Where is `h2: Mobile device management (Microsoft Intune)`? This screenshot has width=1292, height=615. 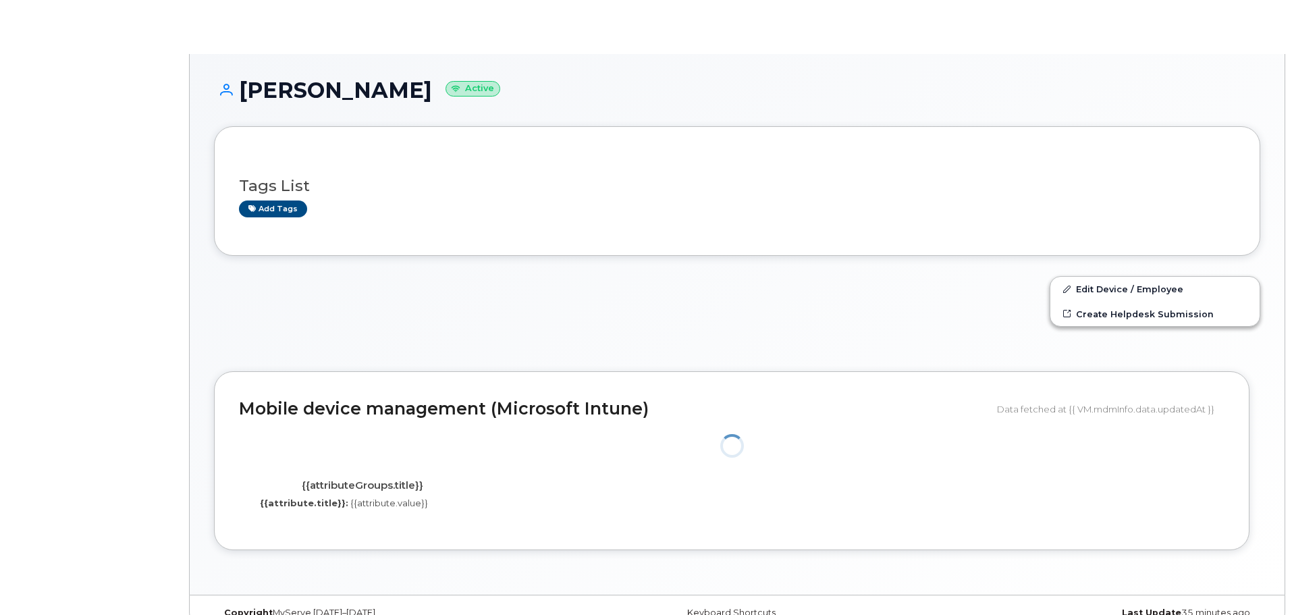 h2: Mobile device management (Microsoft Intune) is located at coordinates (613, 409).